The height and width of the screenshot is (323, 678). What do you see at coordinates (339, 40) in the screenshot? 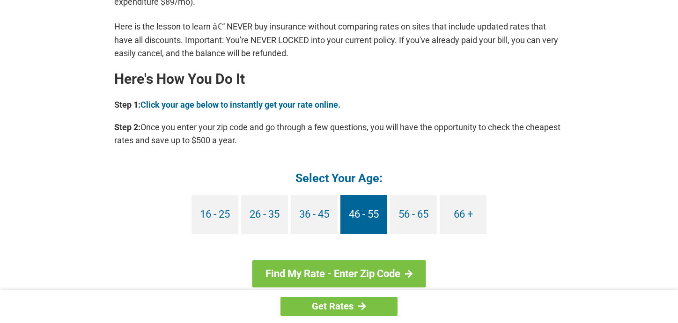
I see `p: Here is the lesson to learn â€“ NEVER buy insurance without comparing rates on sites that include...` at bounding box center [339, 40].